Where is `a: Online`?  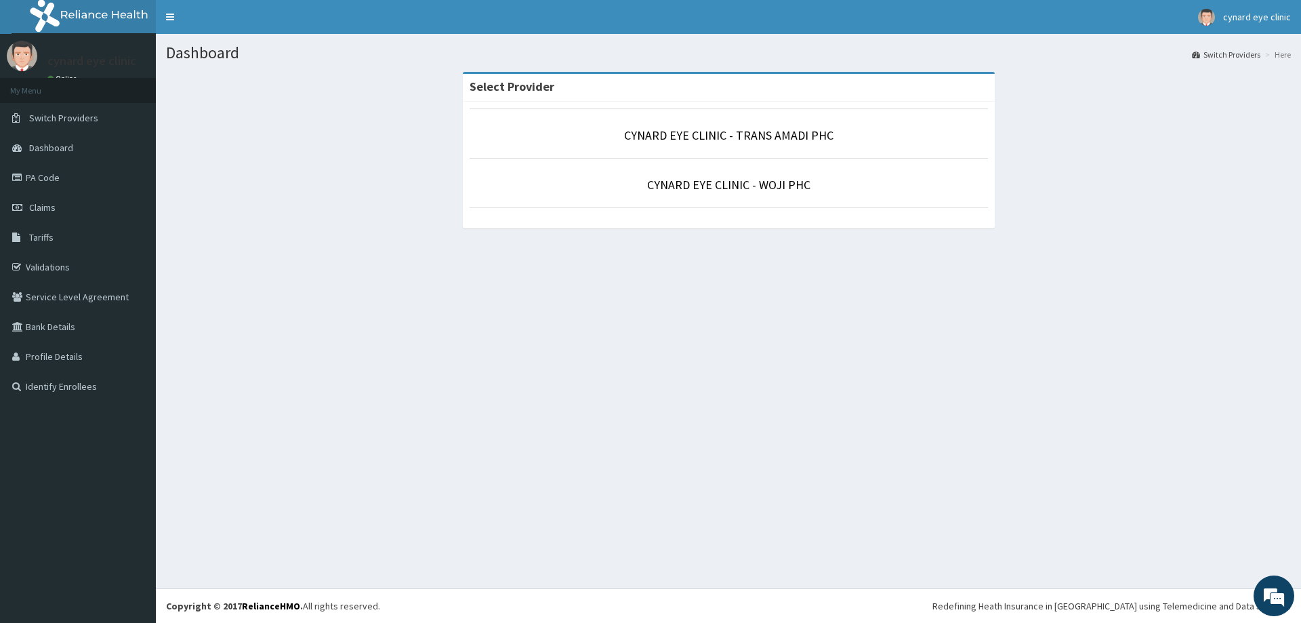
a: Online is located at coordinates (64, 79).